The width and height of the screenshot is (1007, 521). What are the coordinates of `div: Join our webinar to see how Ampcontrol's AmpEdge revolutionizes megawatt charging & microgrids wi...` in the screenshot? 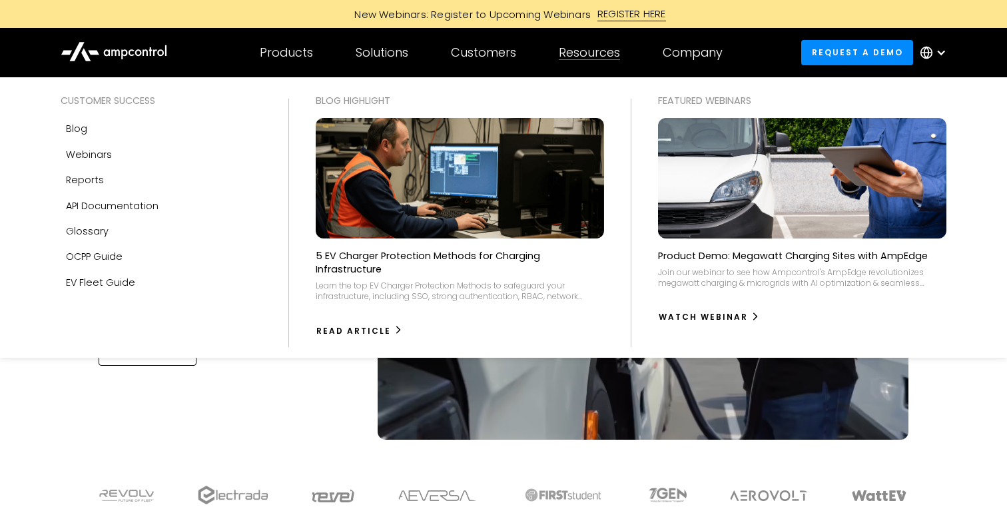 It's located at (802, 277).